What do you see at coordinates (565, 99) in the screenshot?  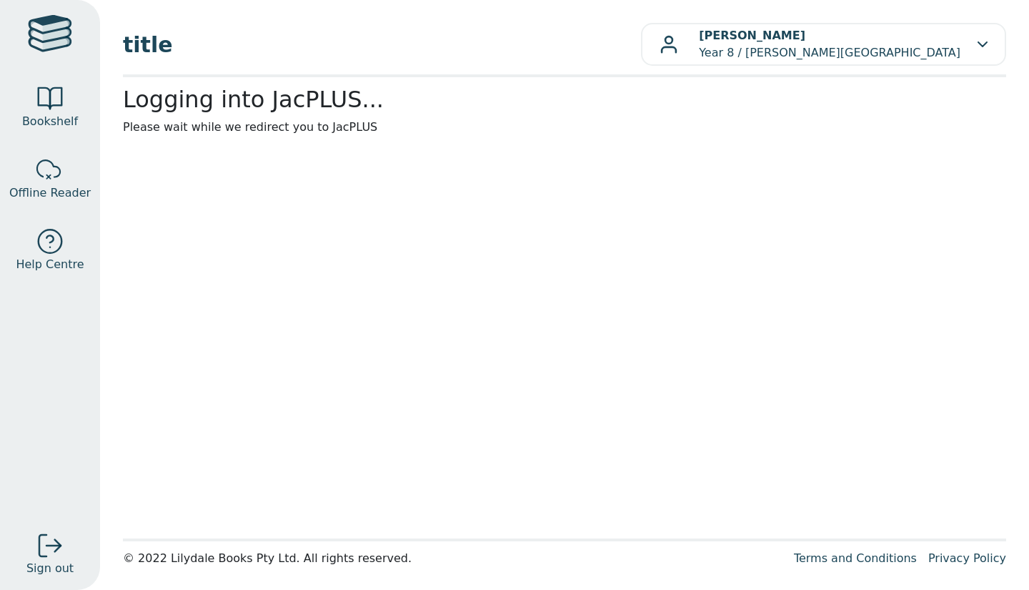 I see `h2: Logging into JacPLUS...` at bounding box center [565, 99].